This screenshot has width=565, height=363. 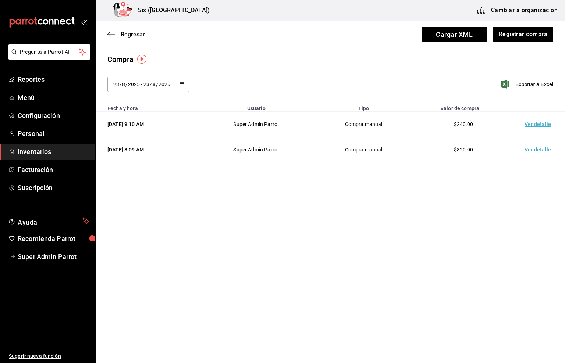 I want to click on button: Registrar compra, so click(x=523, y=34).